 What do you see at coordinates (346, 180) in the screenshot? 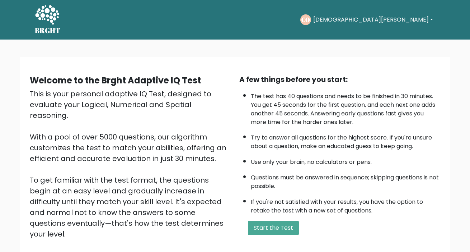
I see `li: Questions must be answered in sequence; skipping questions is not possible.` at bounding box center [346, 180].